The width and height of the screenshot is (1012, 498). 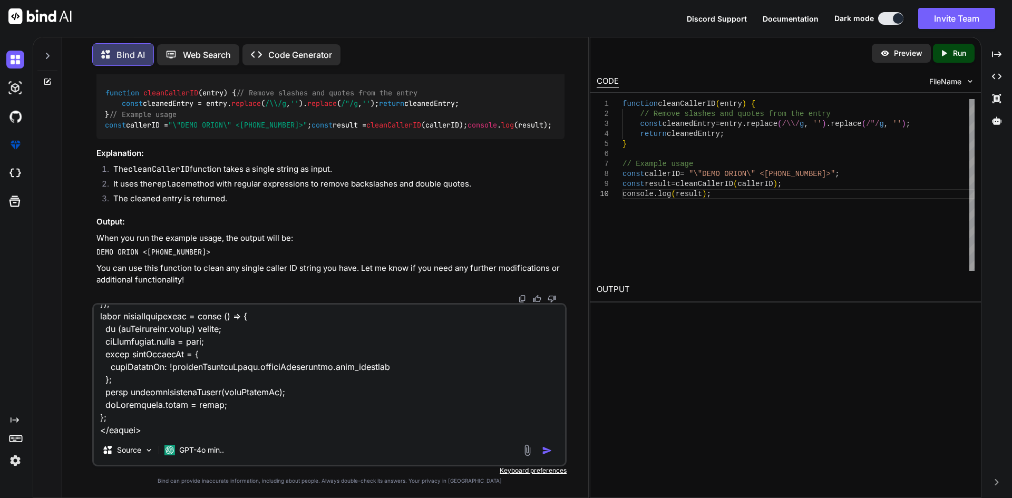 I want to click on p: GPT-4o min.., so click(x=201, y=450).